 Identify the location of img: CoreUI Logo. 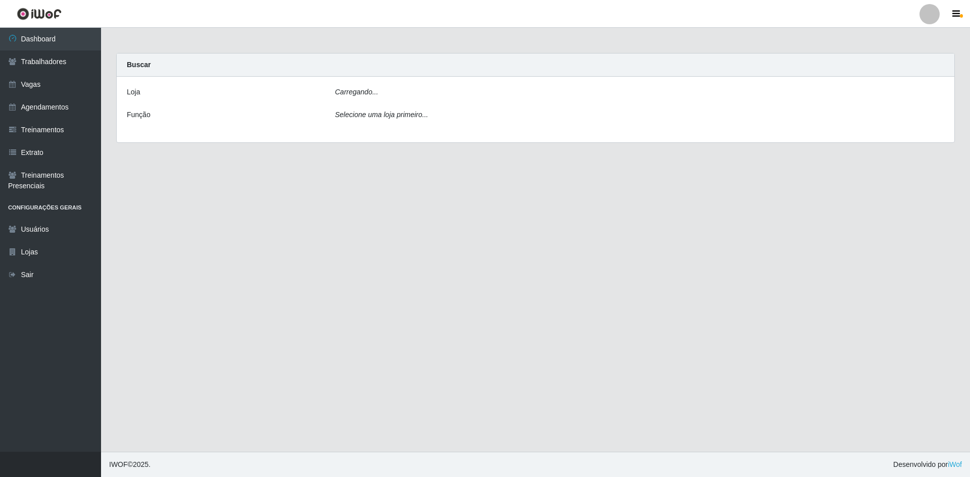
(39, 14).